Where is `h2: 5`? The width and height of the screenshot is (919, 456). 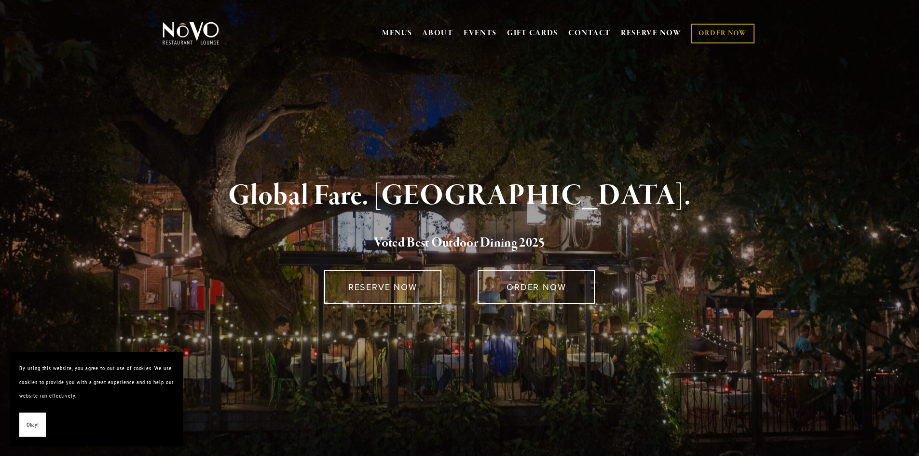
h2: 5 is located at coordinates (460, 243).